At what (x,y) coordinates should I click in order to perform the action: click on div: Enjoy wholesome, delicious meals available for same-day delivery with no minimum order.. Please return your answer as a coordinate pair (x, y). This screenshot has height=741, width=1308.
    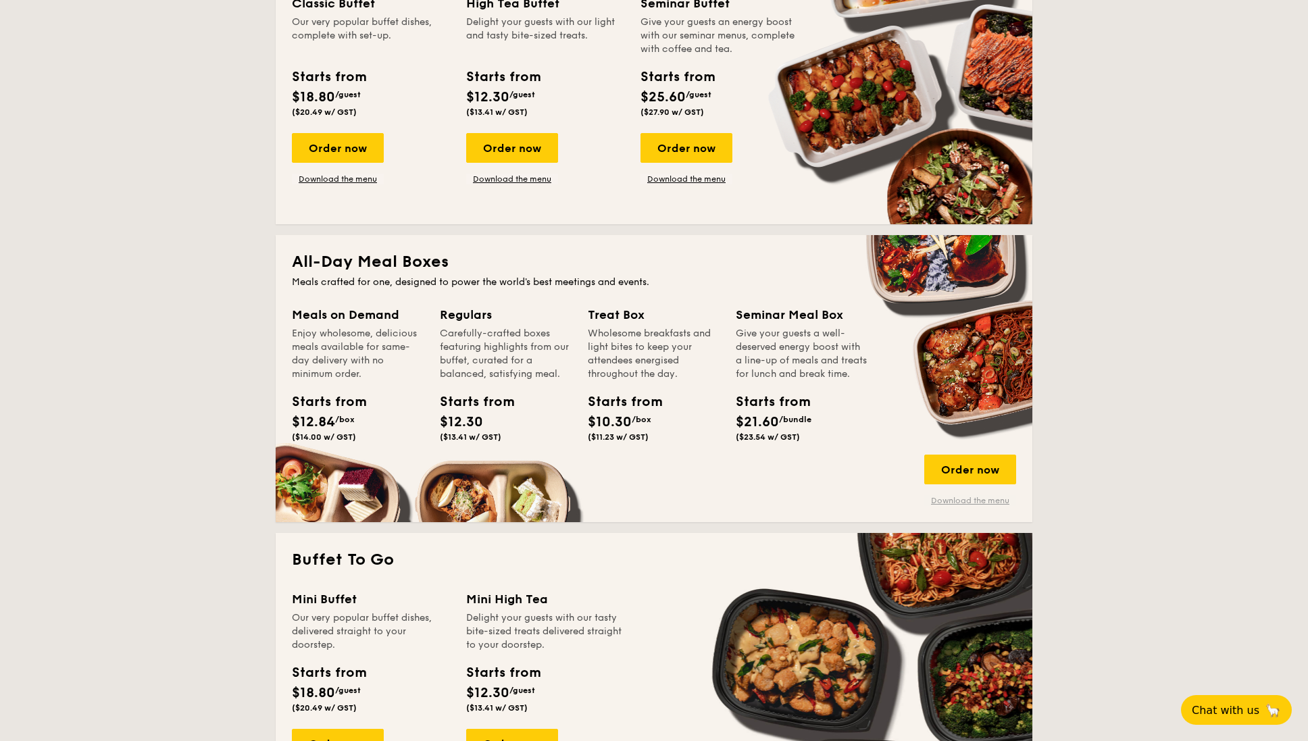
    Looking at the image, I should click on (357, 354).